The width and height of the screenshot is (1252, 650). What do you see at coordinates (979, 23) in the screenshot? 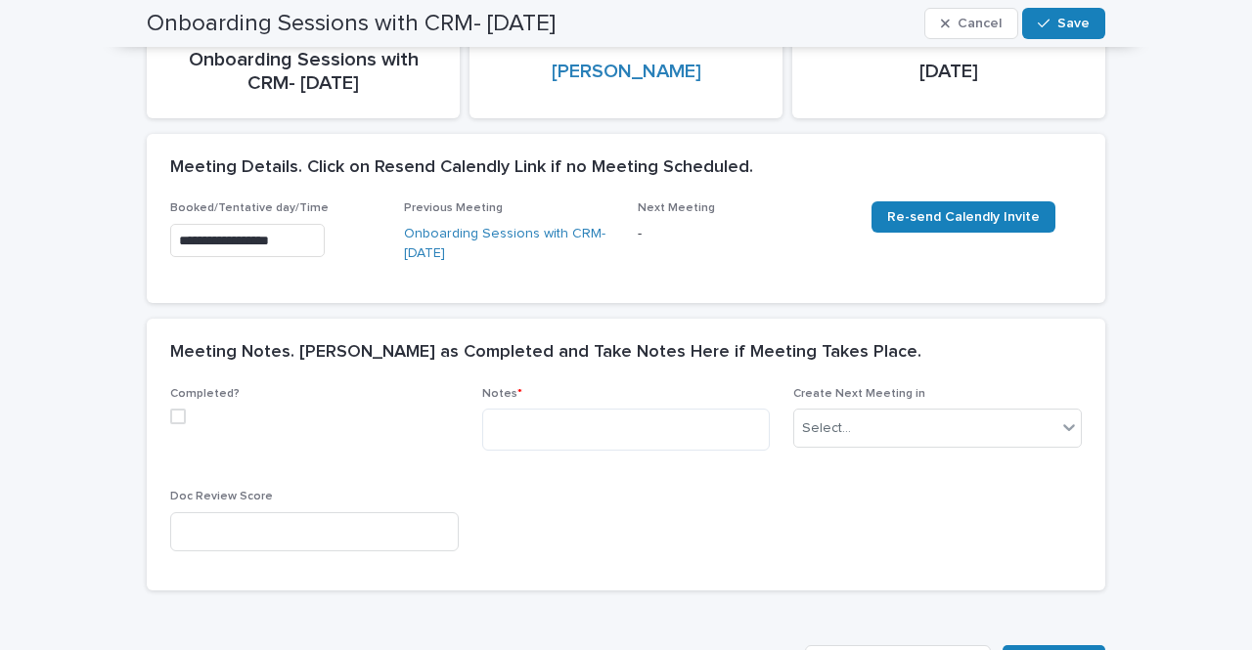
I see `span: Cancel` at bounding box center [979, 23].